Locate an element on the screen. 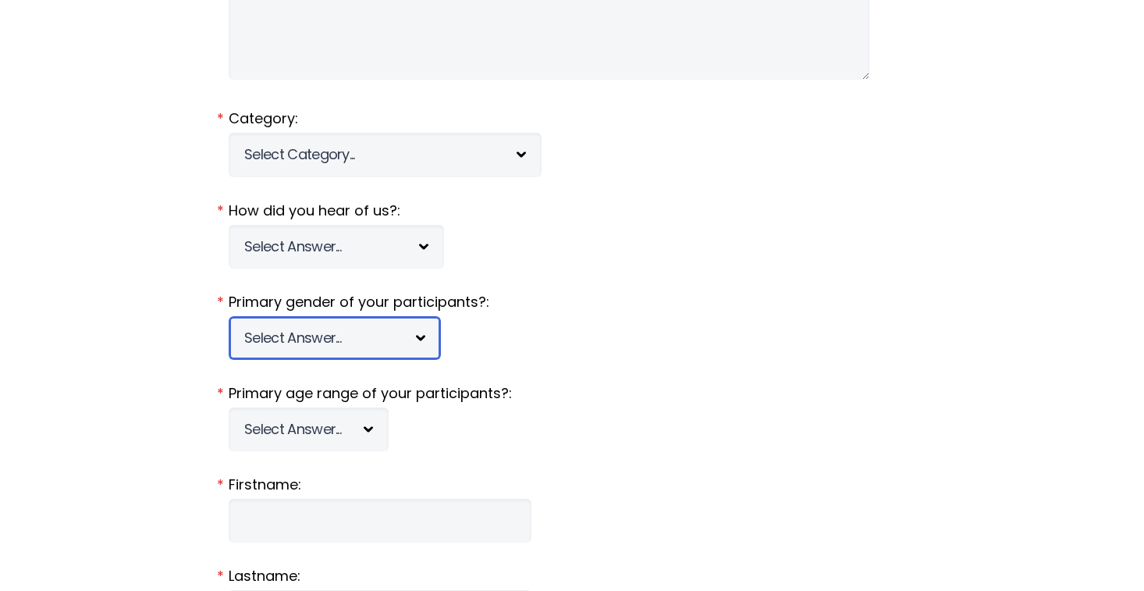 This screenshot has width=1144, height=591. label: Firstname: is located at coordinates (572, 485).